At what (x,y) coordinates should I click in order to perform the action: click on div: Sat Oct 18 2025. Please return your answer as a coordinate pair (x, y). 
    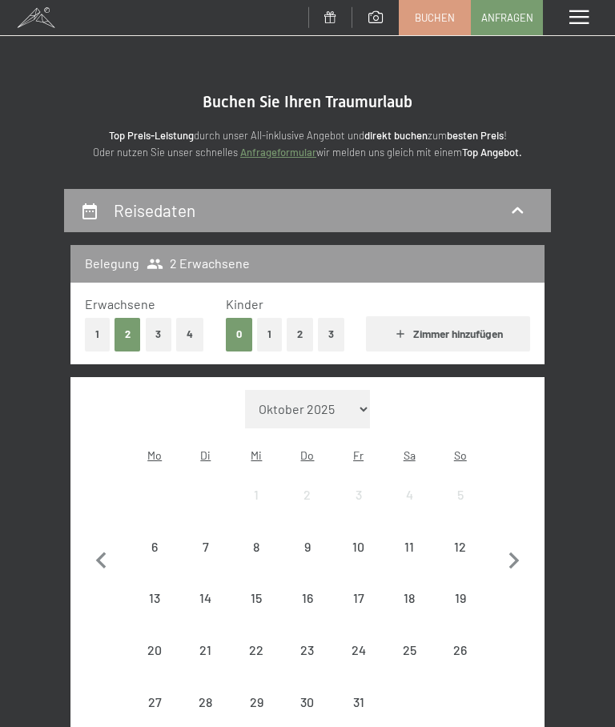
    Looking at the image, I should click on (409, 599).